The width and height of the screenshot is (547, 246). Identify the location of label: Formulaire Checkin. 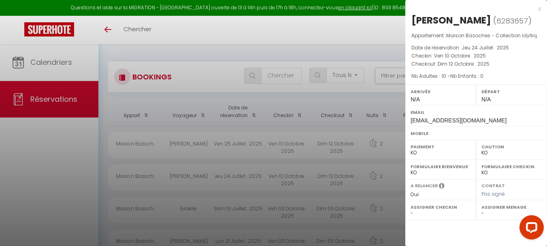
(511, 166).